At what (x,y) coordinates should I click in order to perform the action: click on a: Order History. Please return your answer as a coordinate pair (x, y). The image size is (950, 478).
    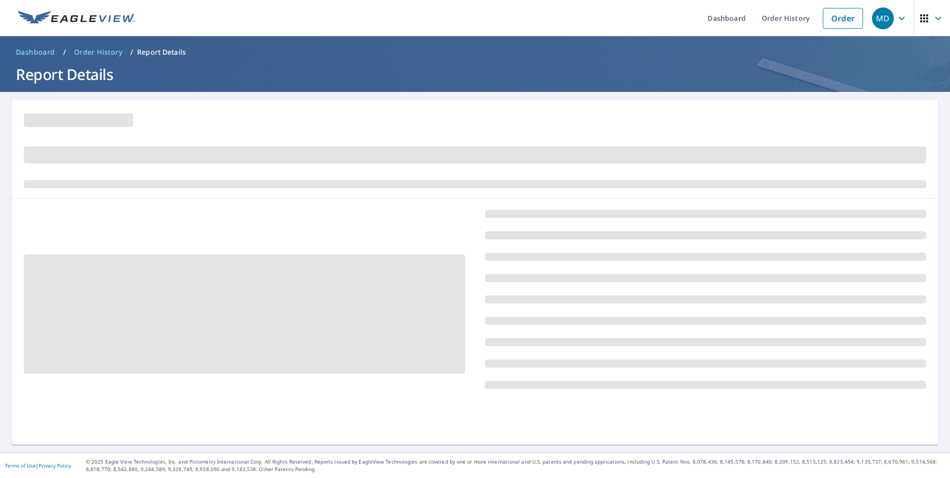
    Looking at the image, I should click on (98, 52).